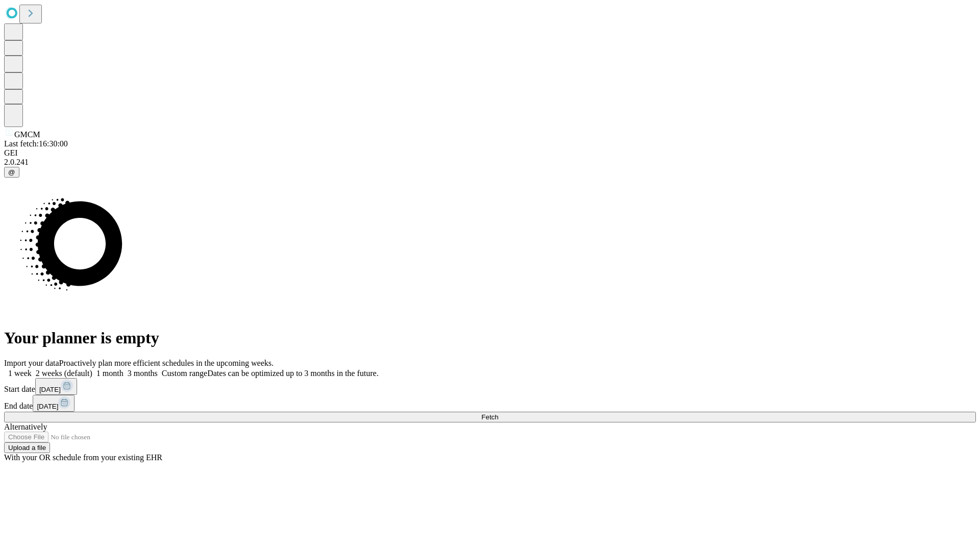 Image resolution: width=980 pixels, height=551 pixels. What do you see at coordinates (292, 373) in the screenshot?
I see `span: Dates can be optimized up to 3 months in the future.` at bounding box center [292, 373].